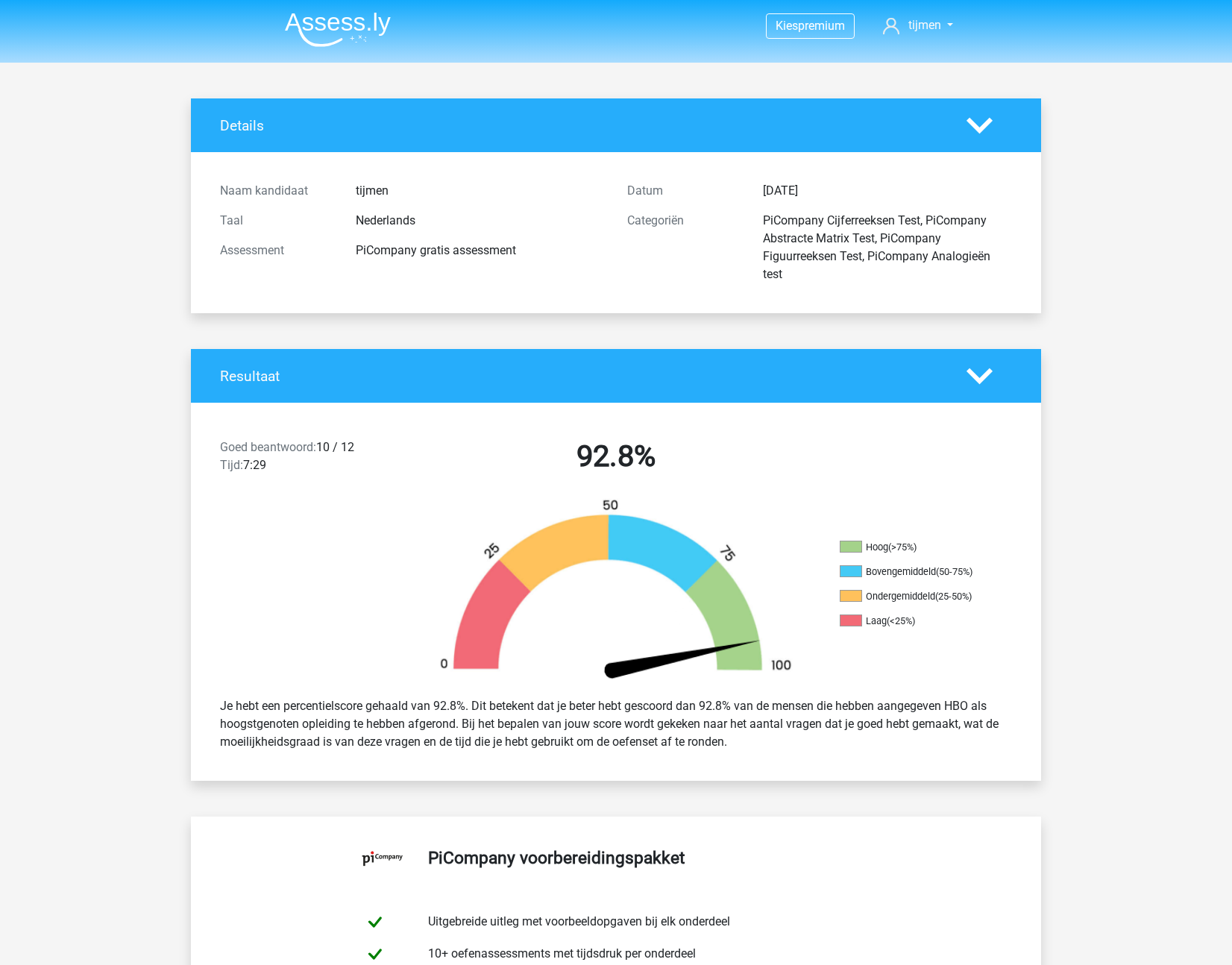 This screenshot has height=965, width=1232. I want to click on span: premium, so click(821, 26).